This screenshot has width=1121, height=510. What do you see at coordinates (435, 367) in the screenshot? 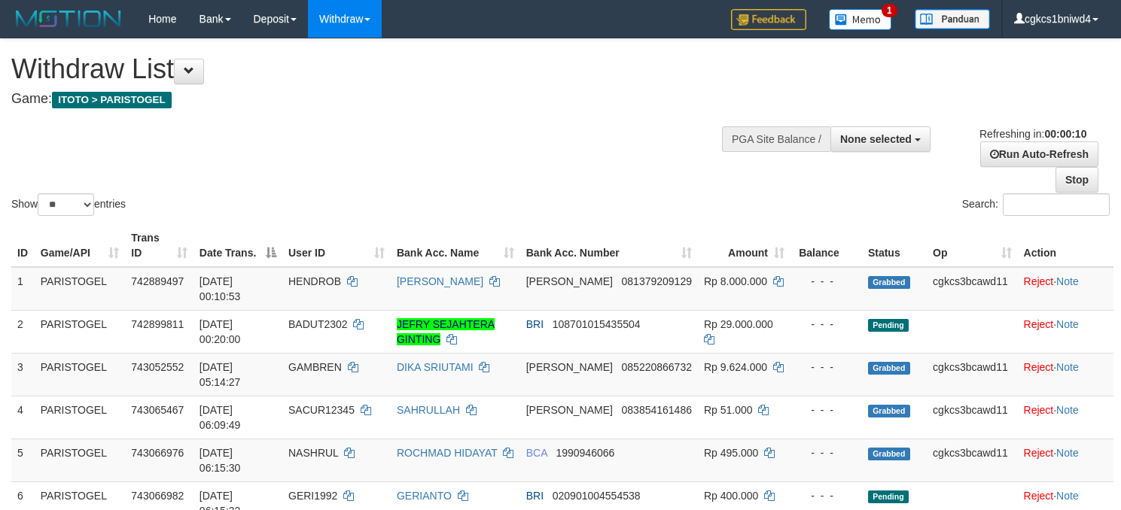
I see `a: DIKA SRIUTAMI` at bounding box center [435, 367].